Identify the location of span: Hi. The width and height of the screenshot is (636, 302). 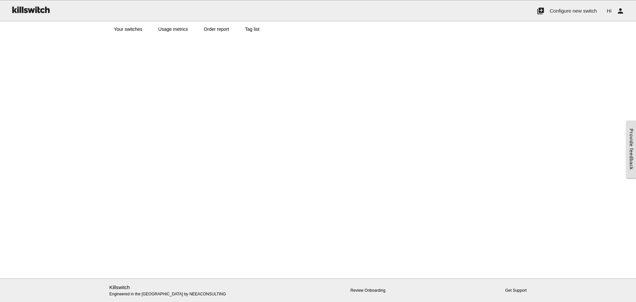
(609, 11).